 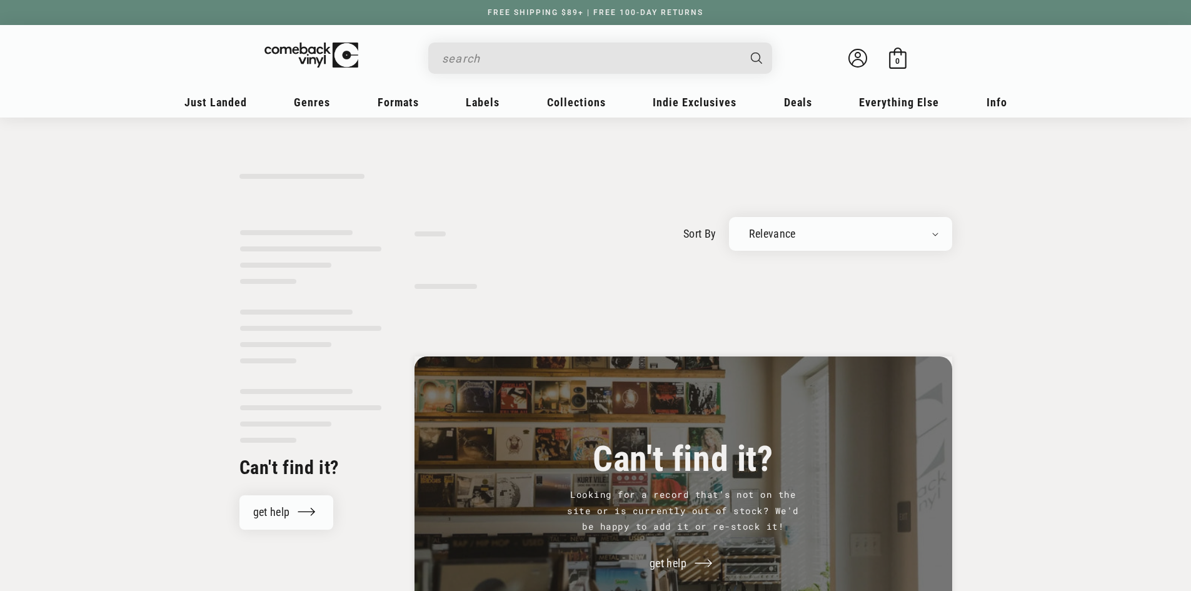 What do you see at coordinates (897, 61) in the screenshot?
I see `span: 0` at bounding box center [897, 61].